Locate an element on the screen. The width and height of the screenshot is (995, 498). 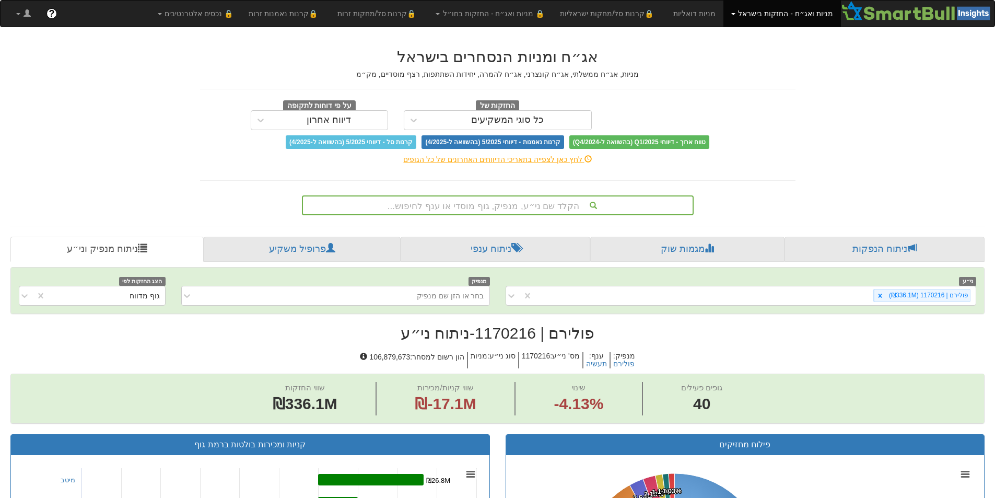
span: שווי קניות/מכירות is located at coordinates (445, 387).